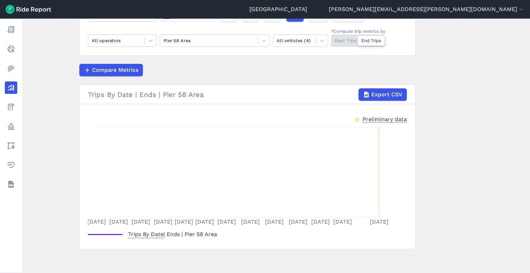 Image resolution: width=530 pixels, height=273 pixels. What do you see at coordinates (11, 49) in the screenshot?
I see `a: Realtime` at bounding box center [11, 49].